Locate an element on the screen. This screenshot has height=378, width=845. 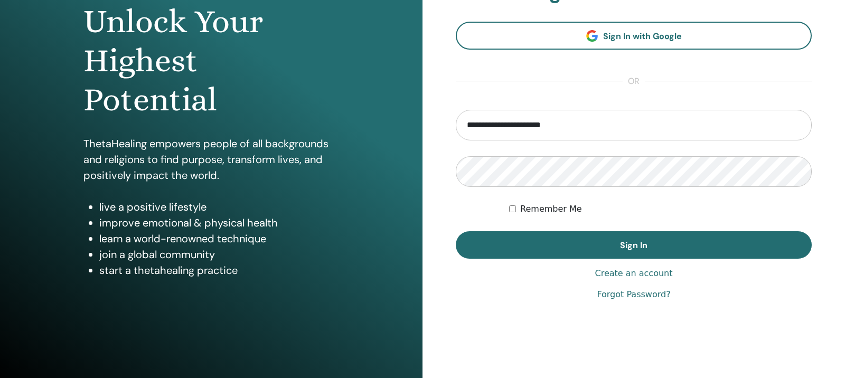
li: improve emotional & physical health is located at coordinates (219, 223).